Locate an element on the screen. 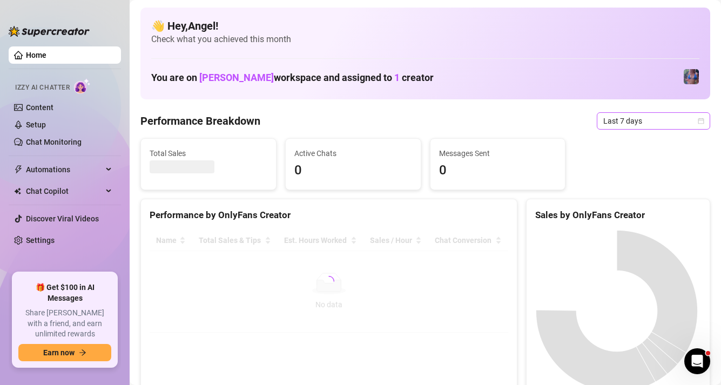 The height and width of the screenshot is (385, 721). span: 1 is located at coordinates (397, 77).